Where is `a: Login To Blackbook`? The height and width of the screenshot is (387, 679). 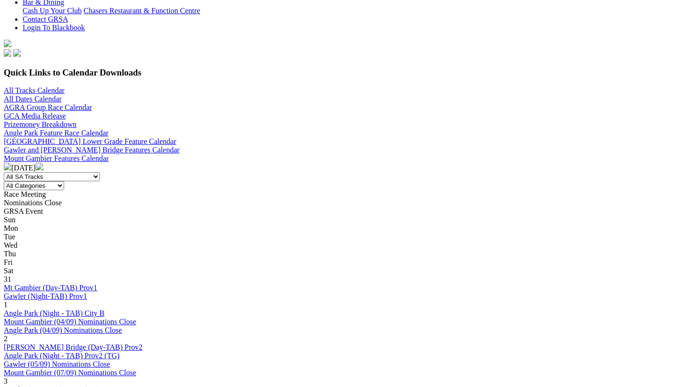
a: Login To Blackbook is located at coordinates (54, 27).